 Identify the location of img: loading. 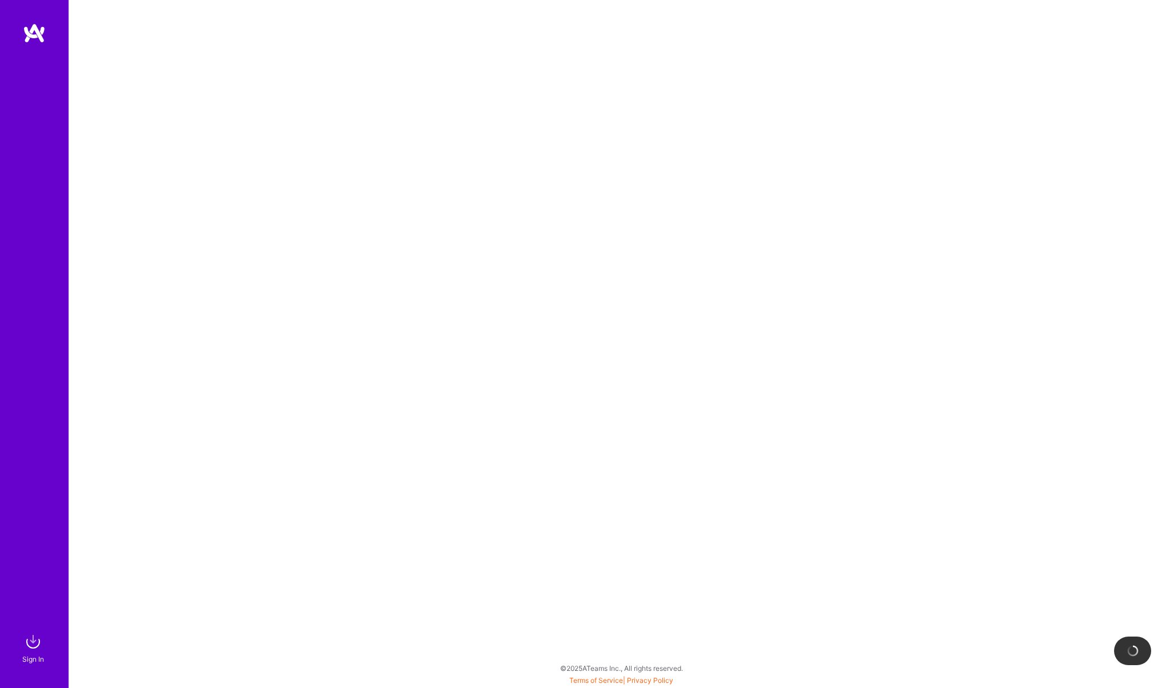
(1132, 650).